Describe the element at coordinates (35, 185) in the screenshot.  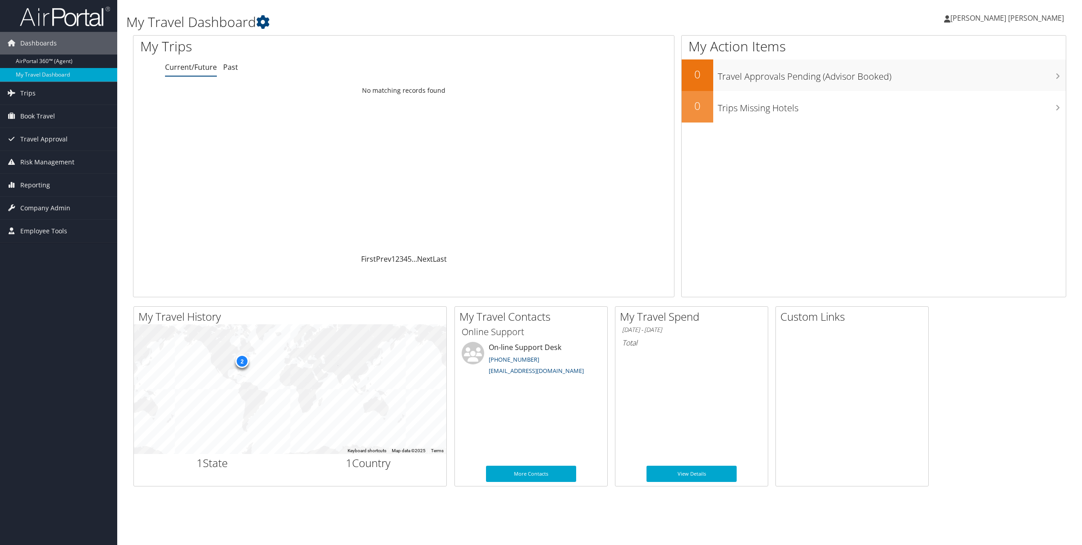
I see `span: Reporting` at that location.